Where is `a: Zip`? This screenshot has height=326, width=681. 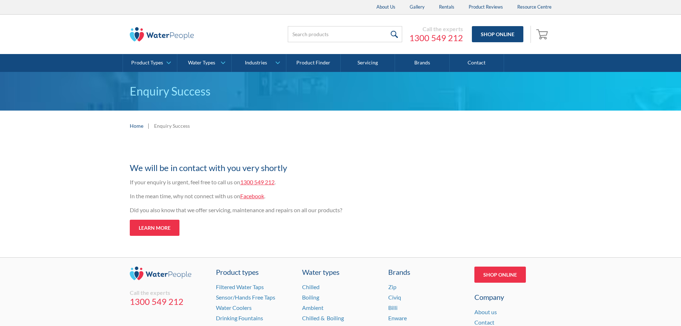
a: Zip is located at coordinates (392, 286).